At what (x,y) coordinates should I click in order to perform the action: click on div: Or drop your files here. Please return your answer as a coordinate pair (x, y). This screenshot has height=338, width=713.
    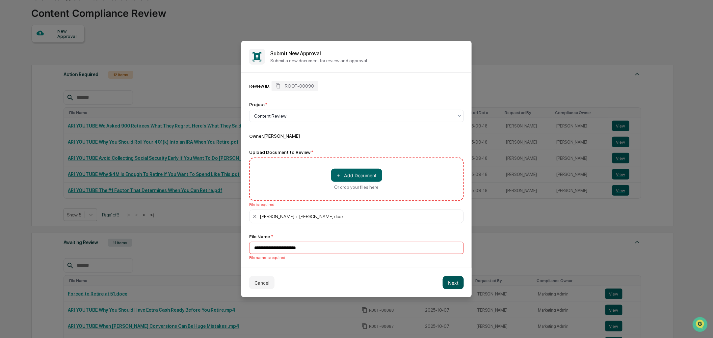
    Looking at the image, I should click on (356, 187).